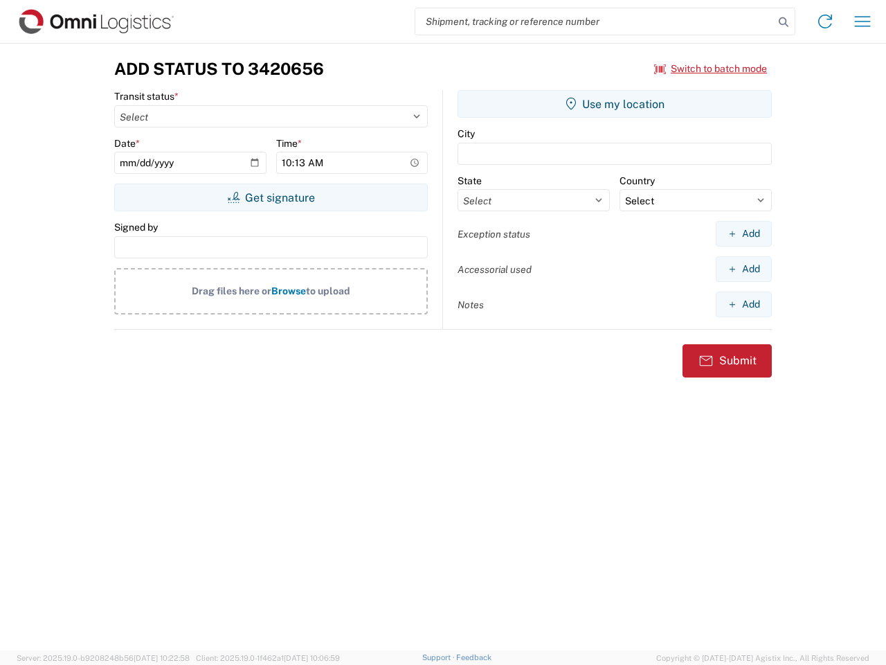 The image size is (886, 665). I want to click on label: Notes, so click(471, 305).